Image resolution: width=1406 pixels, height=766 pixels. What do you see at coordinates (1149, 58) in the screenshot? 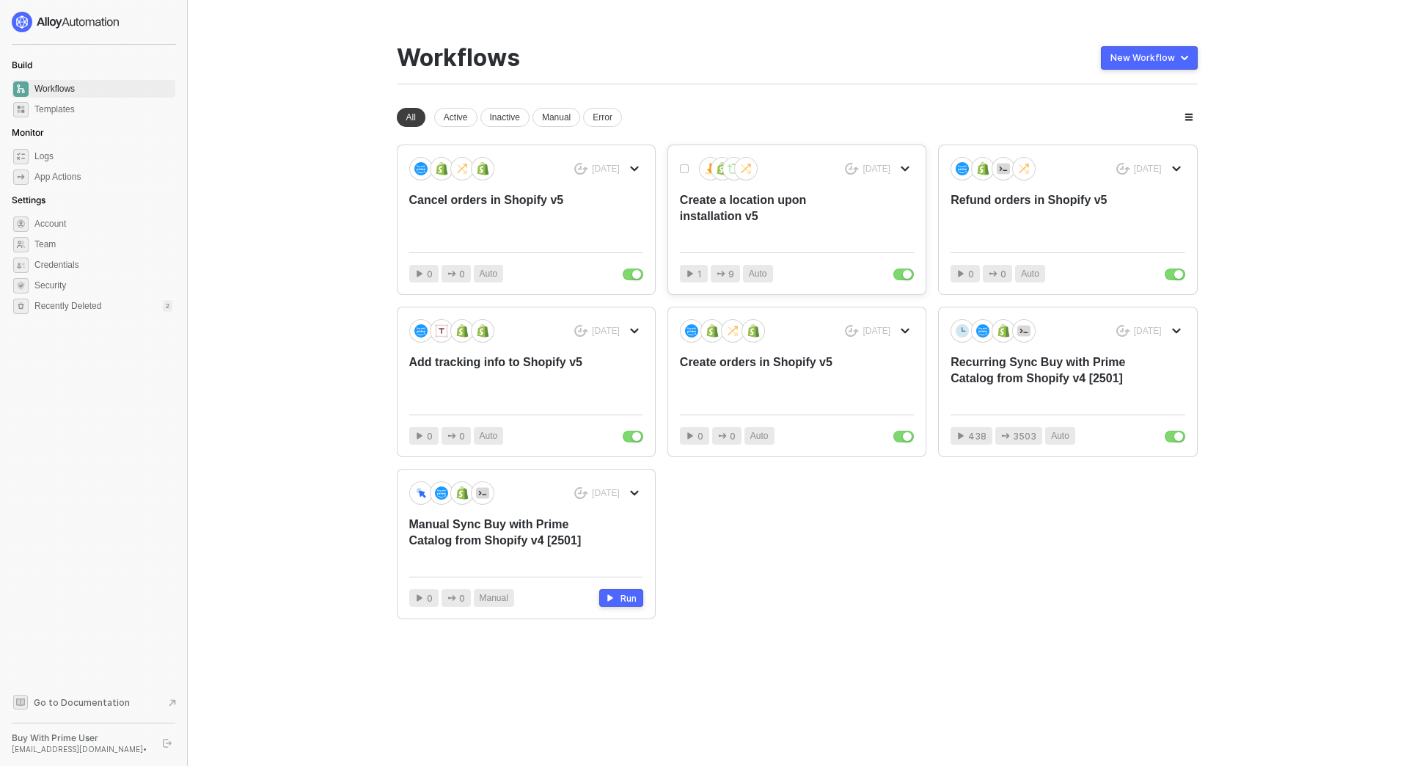
I see `button: New Workflow` at bounding box center [1149, 58].